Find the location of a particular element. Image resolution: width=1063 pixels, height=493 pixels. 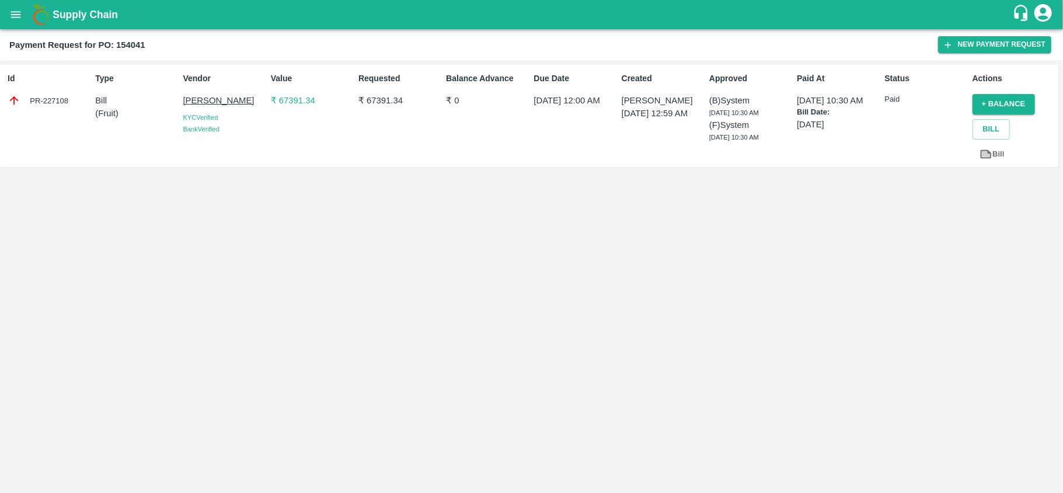

p: Type is located at coordinates (137, 78).